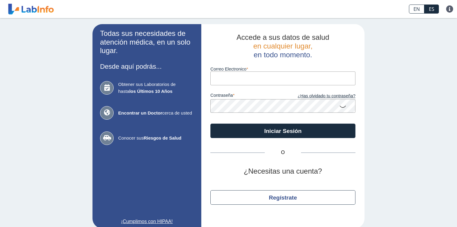  Describe the element at coordinates (162, 138) in the screenshot. I see `b: Riesgos de Salud` at that location.